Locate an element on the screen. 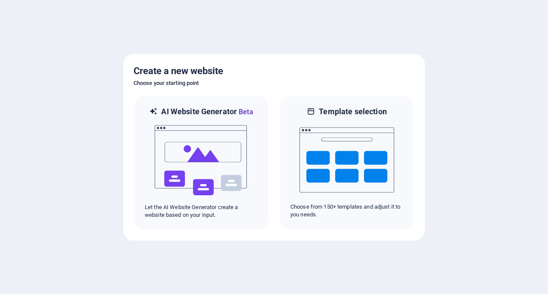 This screenshot has height=294, width=548. p: Choose from 150+ templates and adjust it to you needs. is located at coordinates (347, 211).